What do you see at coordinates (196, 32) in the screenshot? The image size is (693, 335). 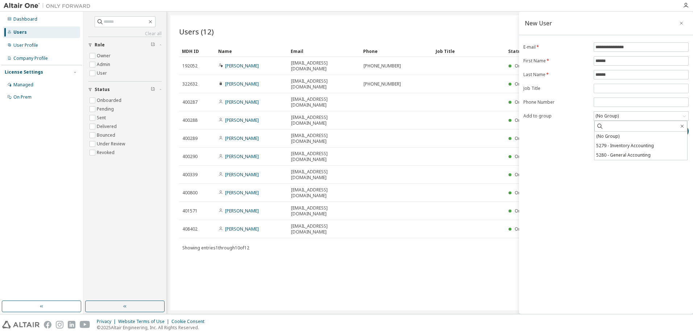 I see `span: Users (12)` at bounding box center [196, 32].